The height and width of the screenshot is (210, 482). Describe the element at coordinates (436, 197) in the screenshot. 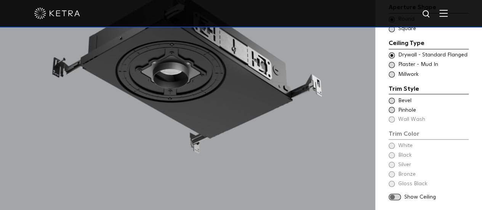

I see `span: Show Ceiling` at that location.